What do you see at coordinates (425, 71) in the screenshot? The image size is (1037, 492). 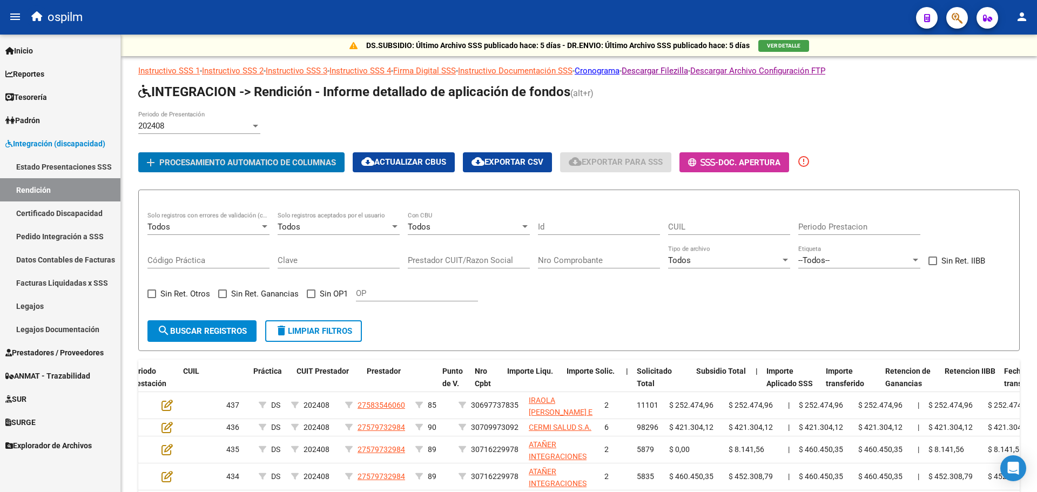 I see `a: Firma Digital SSS` at bounding box center [425, 71].